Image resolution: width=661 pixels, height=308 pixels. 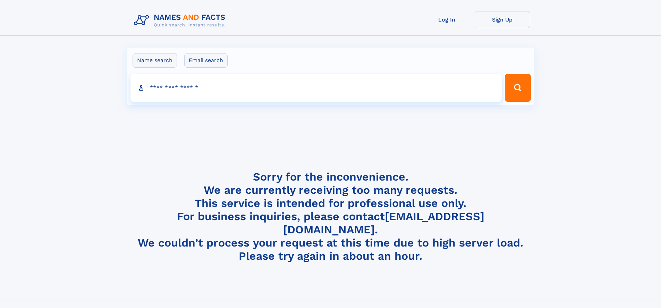 I want to click on img: Logo Names and Facts, so click(x=181, y=20).